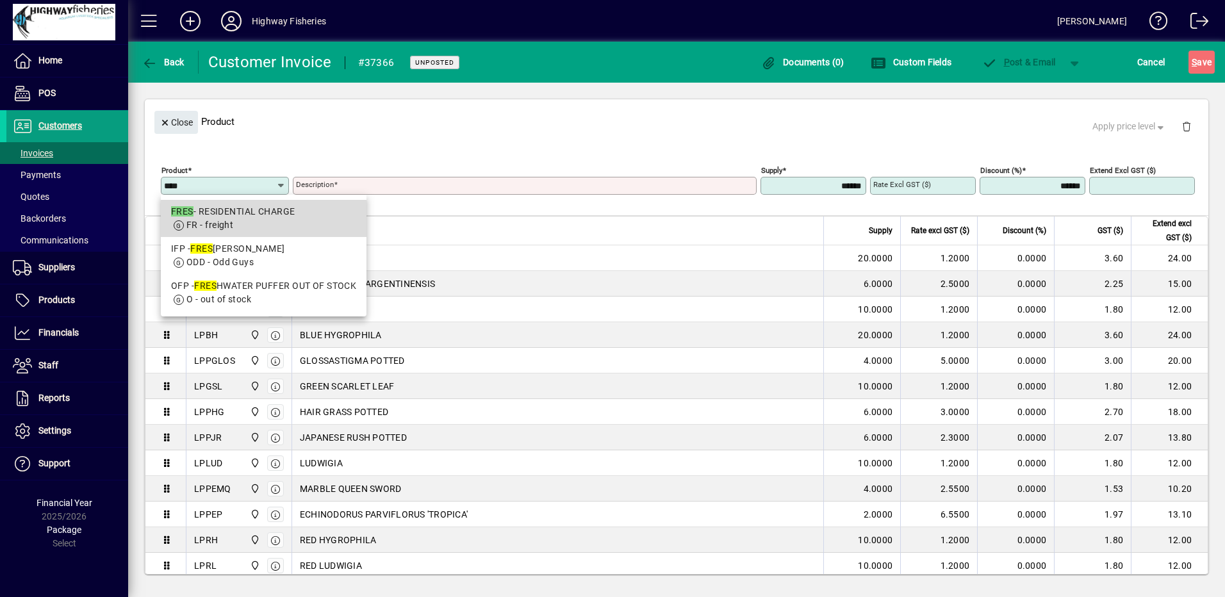 The image size is (1225, 597). What do you see at coordinates (376, 63) in the screenshot?
I see `div: #37366` at bounding box center [376, 63].